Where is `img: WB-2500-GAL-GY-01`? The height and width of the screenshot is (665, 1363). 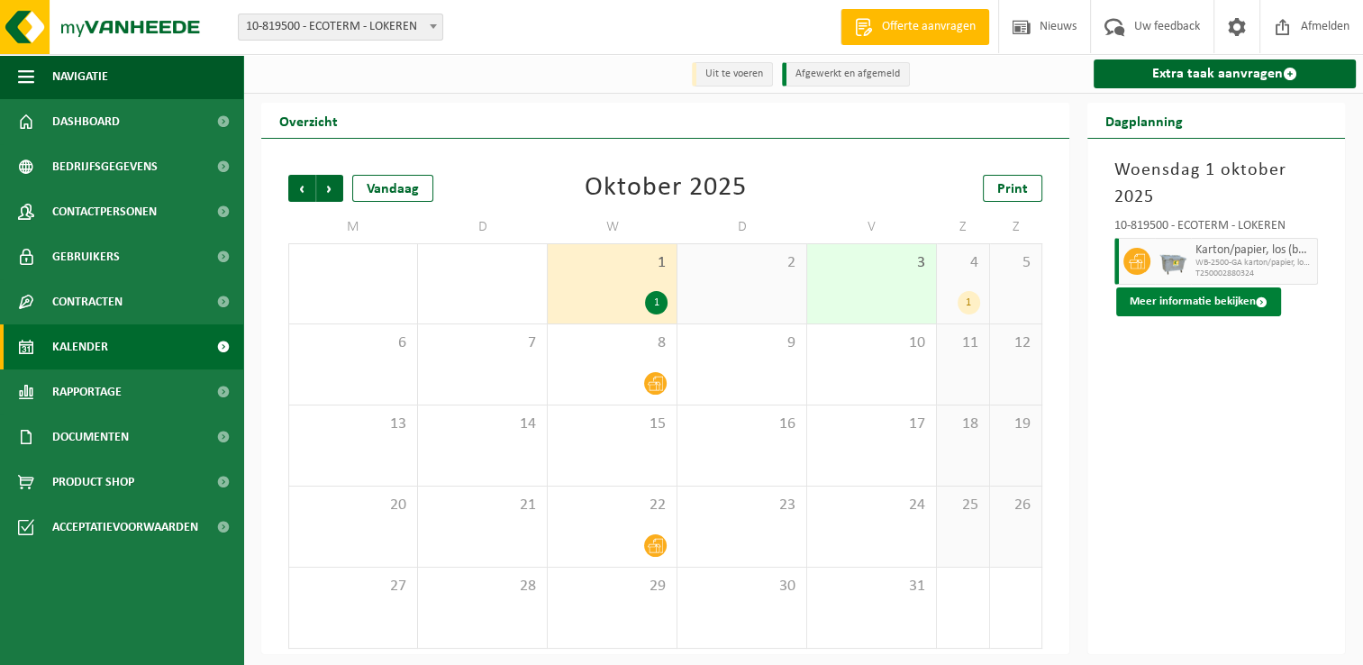 img: WB-2500-GAL-GY-01 is located at coordinates (1173, 261).